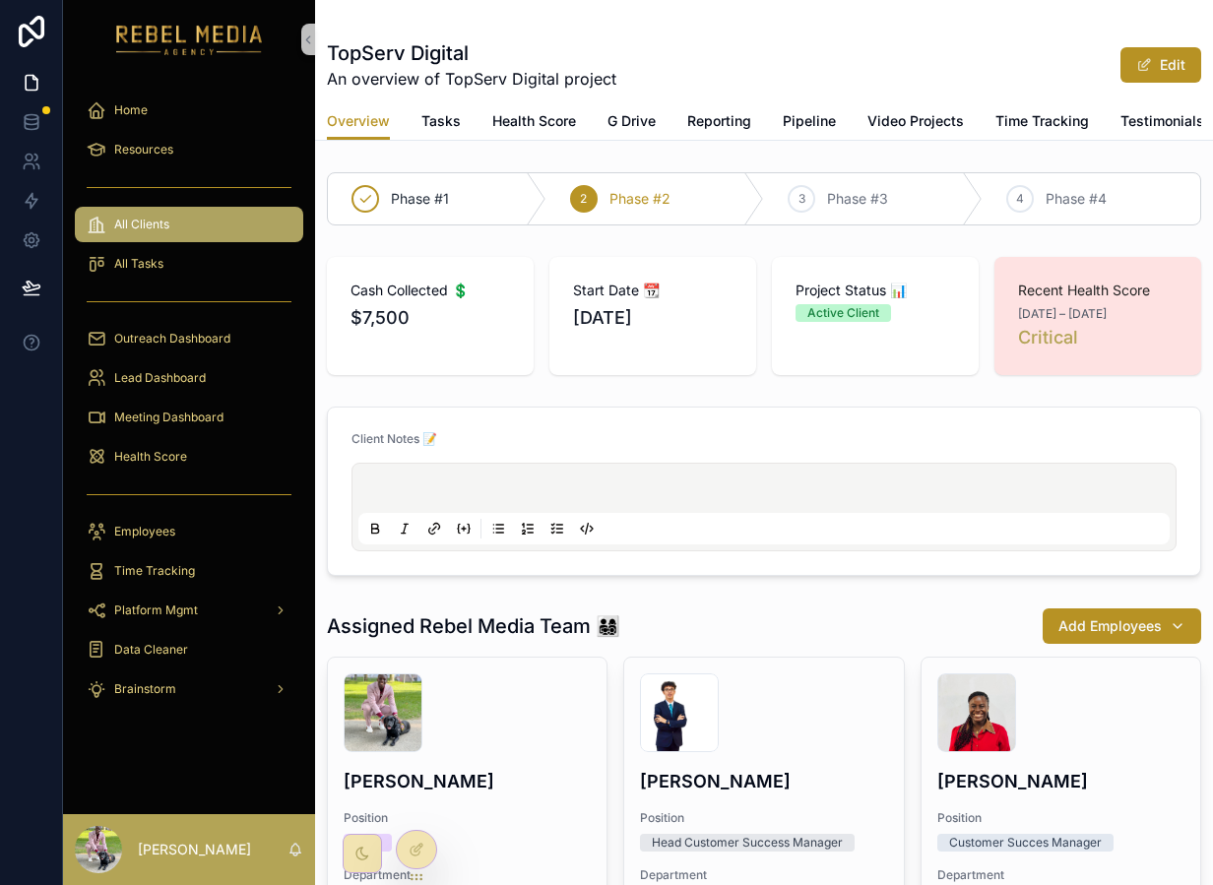 Image resolution: width=1213 pixels, height=885 pixels. Describe the element at coordinates (1162, 121) in the screenshot. I see `span: Testimonials` at that location.